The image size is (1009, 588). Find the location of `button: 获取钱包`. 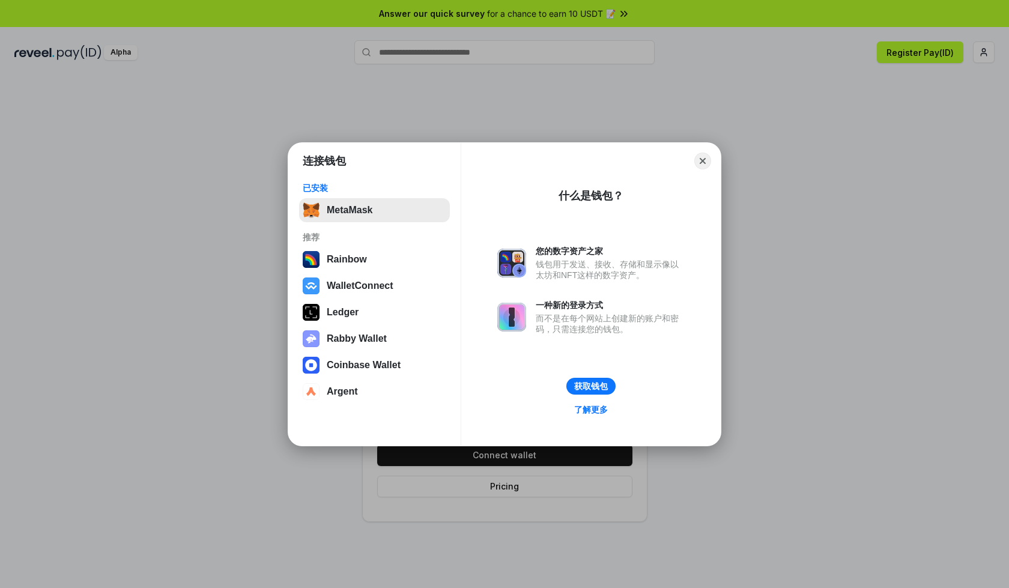

button: 获取钱包 is located at coordinates (591, 386).